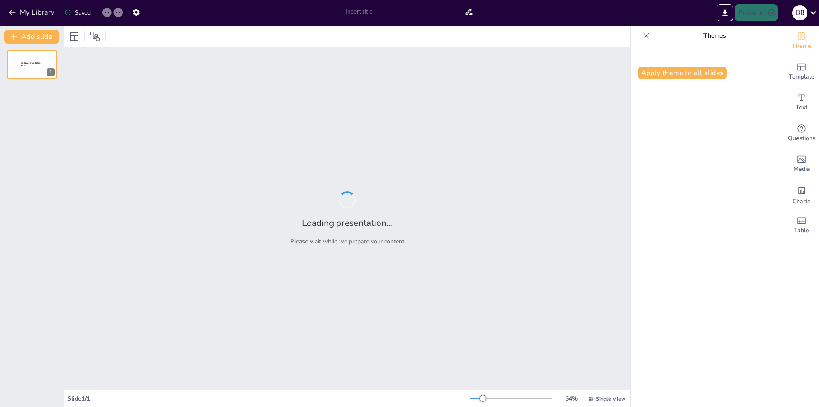  I want to click on h2: Loading presentation..., so click(347, 223).